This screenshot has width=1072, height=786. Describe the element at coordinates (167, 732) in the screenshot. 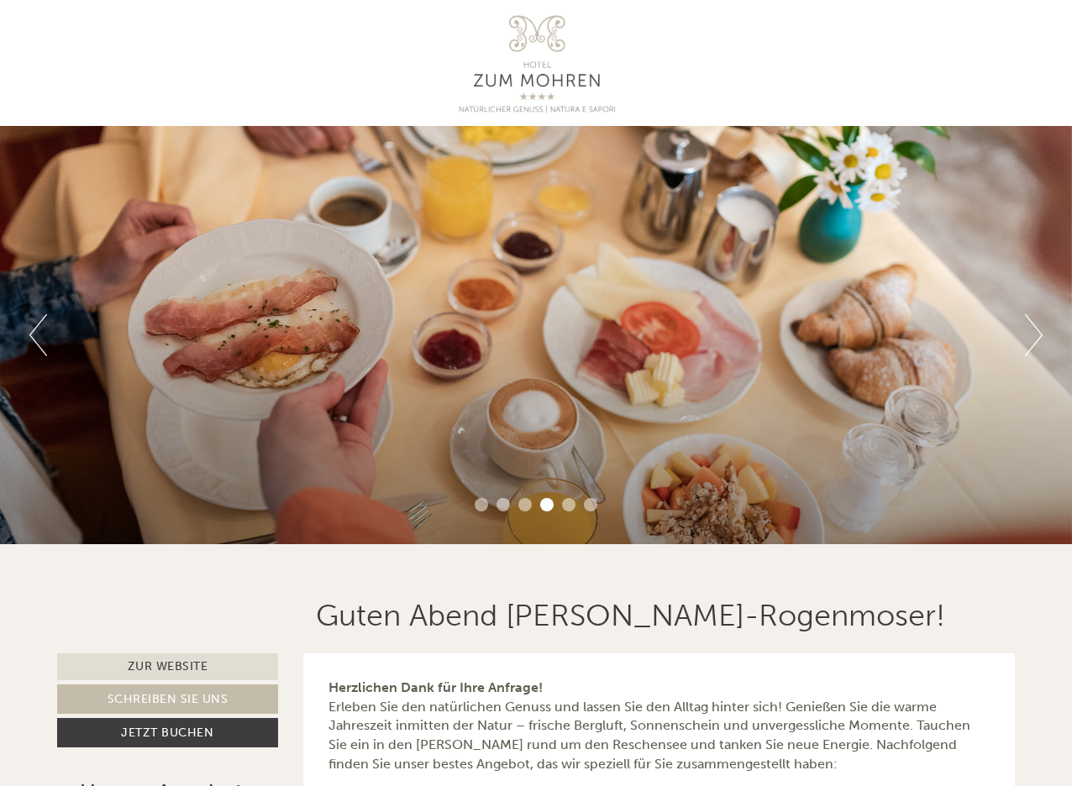

I see `a: Jetzt buchen` at that location.